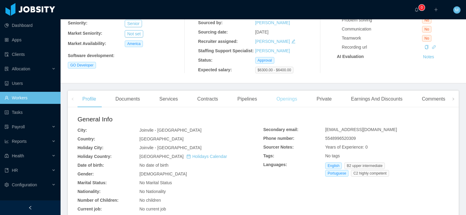 This screenshot has height=215, width=466. Describe the element at coordinates (382, 29) in the screenshot. I see `div: Communication` at that location.